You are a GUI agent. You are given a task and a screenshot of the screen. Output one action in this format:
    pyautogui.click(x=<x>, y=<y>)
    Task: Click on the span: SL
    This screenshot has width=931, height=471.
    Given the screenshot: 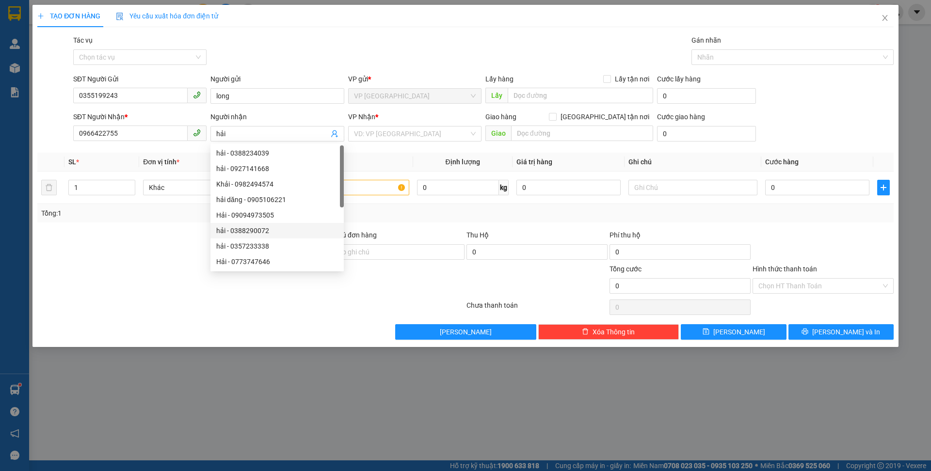 What is the action you would take?
    pyautogui.click(x=72, y=162)
    